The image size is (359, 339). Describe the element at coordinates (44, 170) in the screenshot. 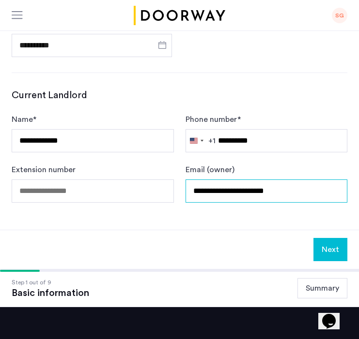

I see `label: Extension number` at that location.